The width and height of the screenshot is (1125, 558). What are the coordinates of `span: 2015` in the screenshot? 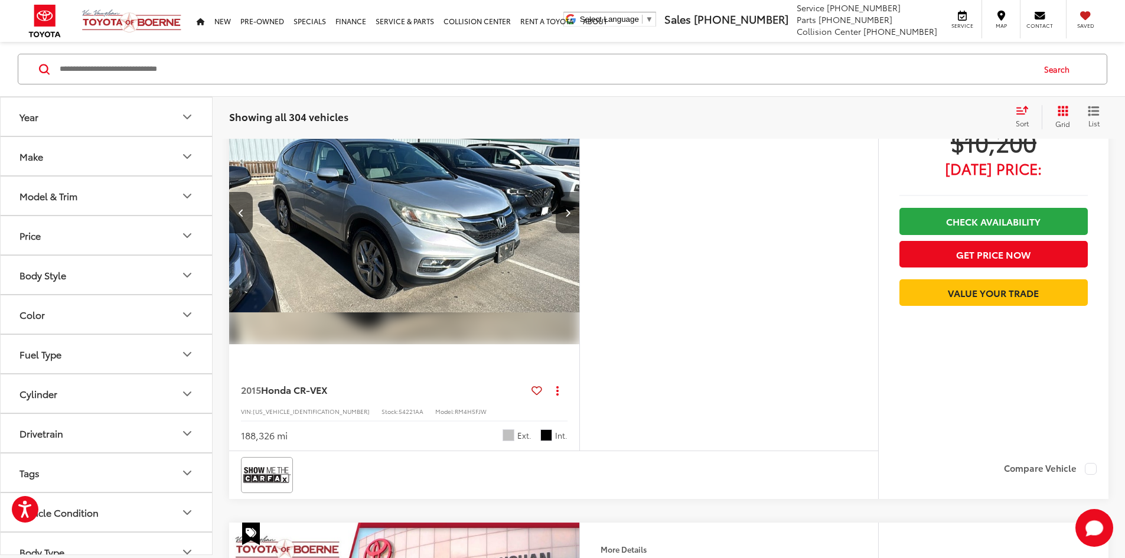 It's located at (251, 389).